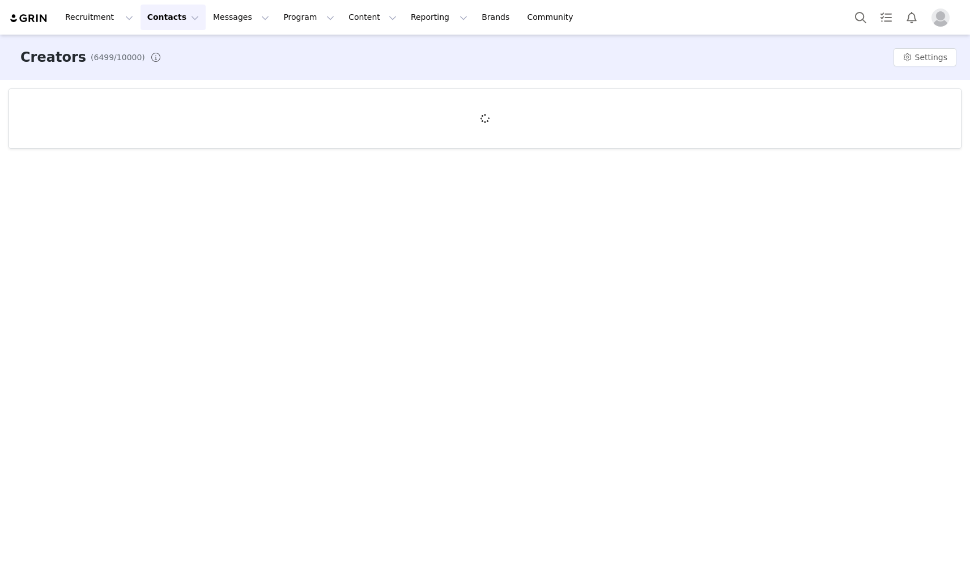 The width and height of the screenshot is (970, 574). Describe the element at coordinates (118, 57) in the screenshot. I see `span: (6499/10000)` at that location.